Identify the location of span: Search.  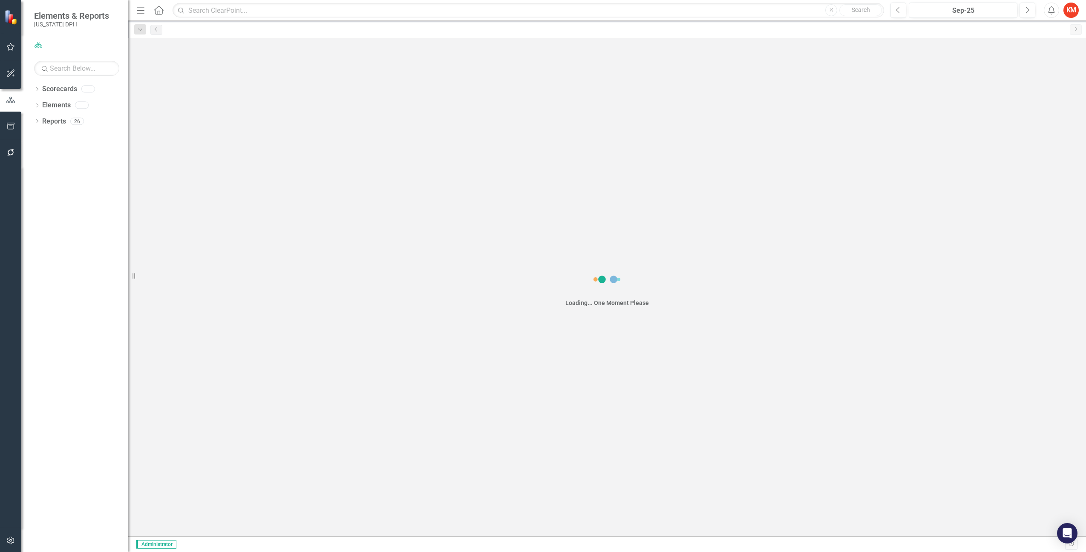
(860, 10).